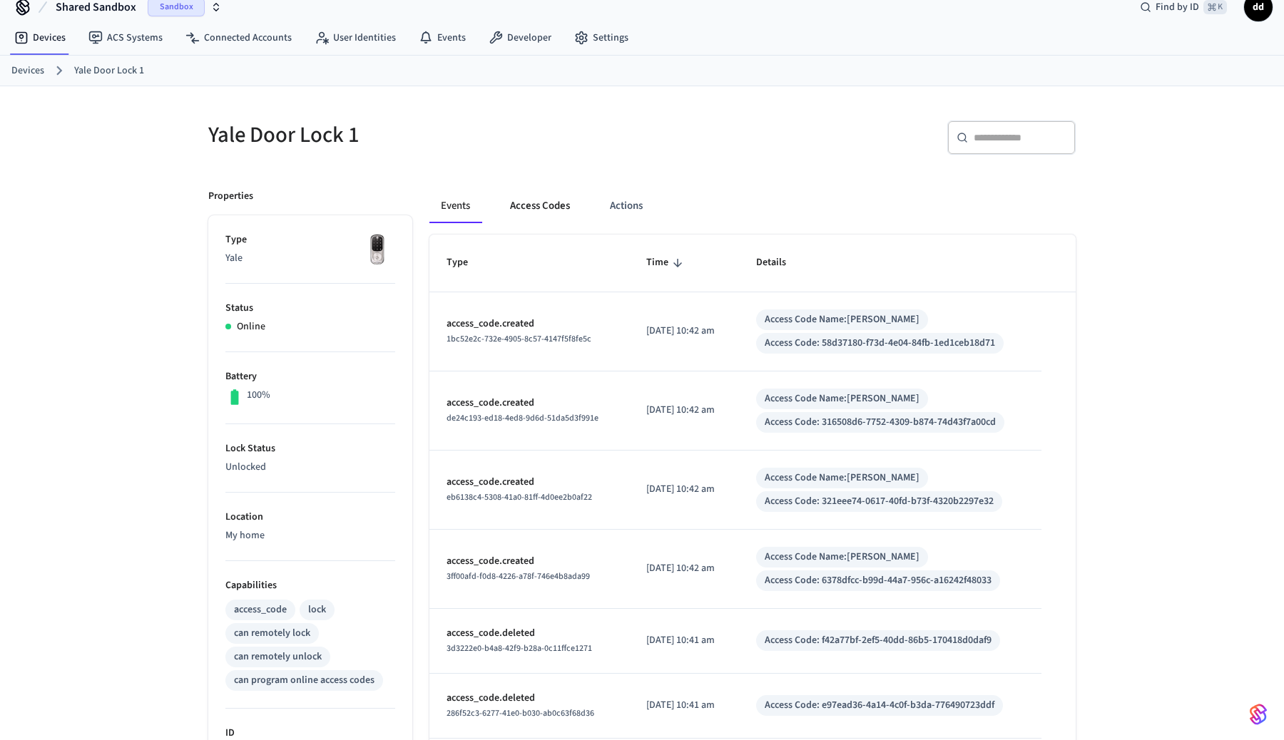  I want to click on span: Details, so click(780, 263).